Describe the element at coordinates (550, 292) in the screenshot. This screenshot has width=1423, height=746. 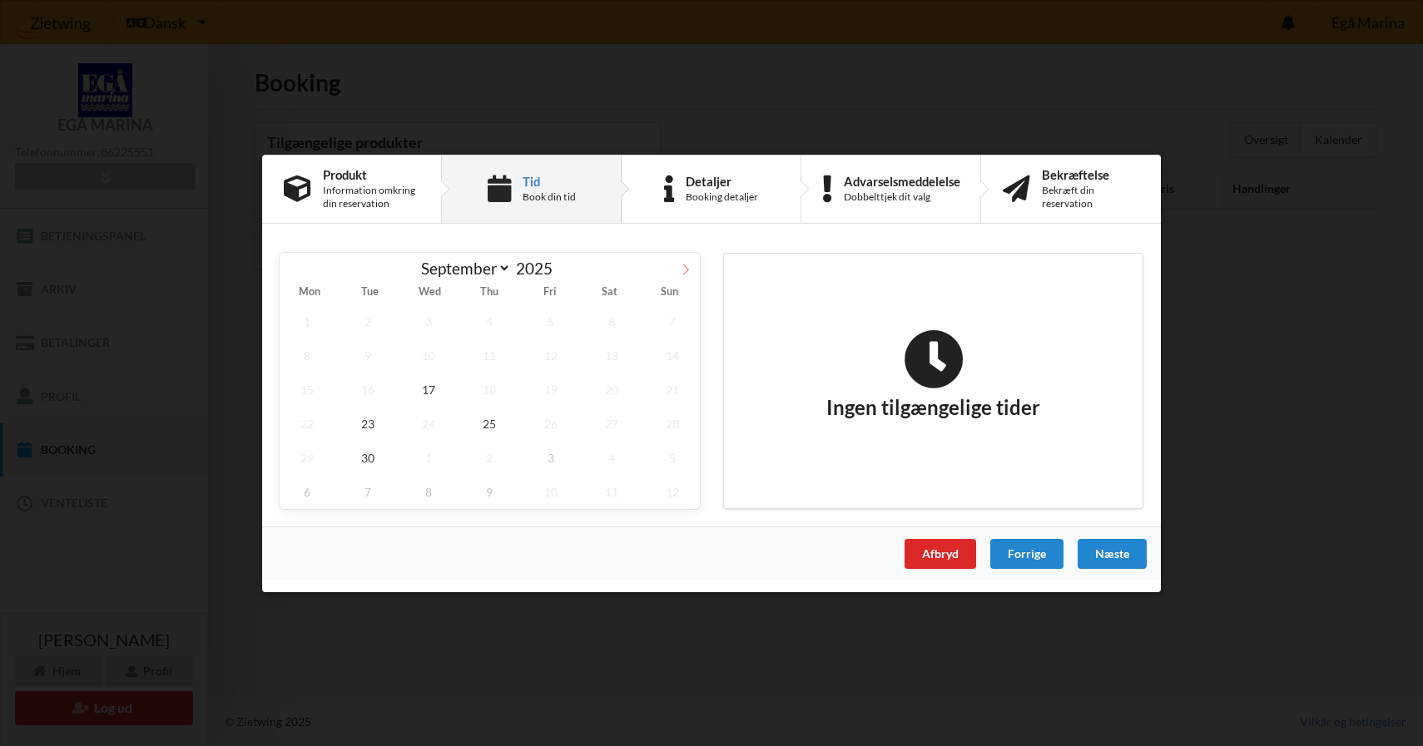
I see `span: Fri` at that location.